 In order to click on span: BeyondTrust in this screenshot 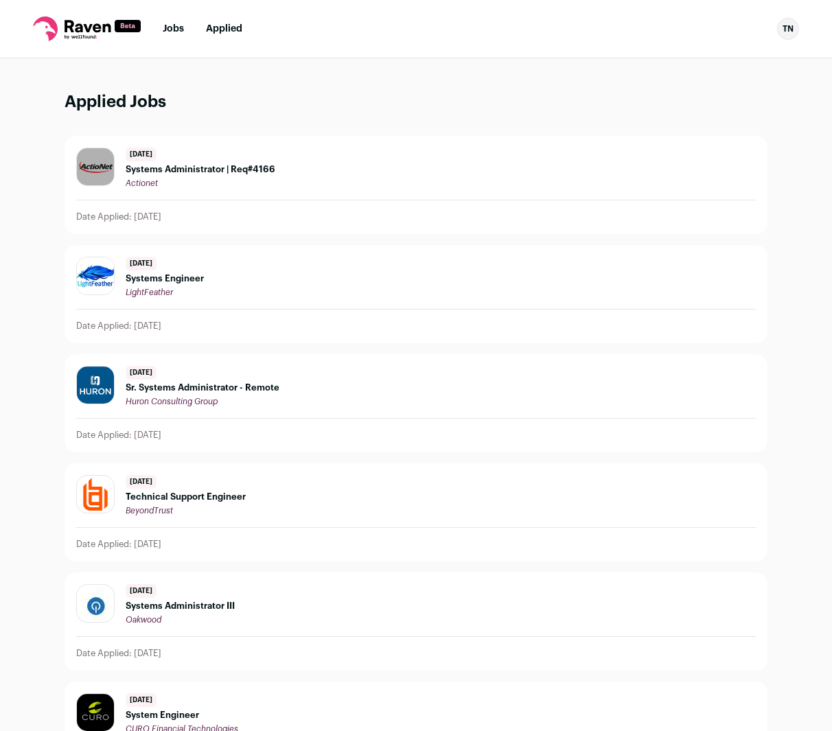, I will do `click(149, 511)`.